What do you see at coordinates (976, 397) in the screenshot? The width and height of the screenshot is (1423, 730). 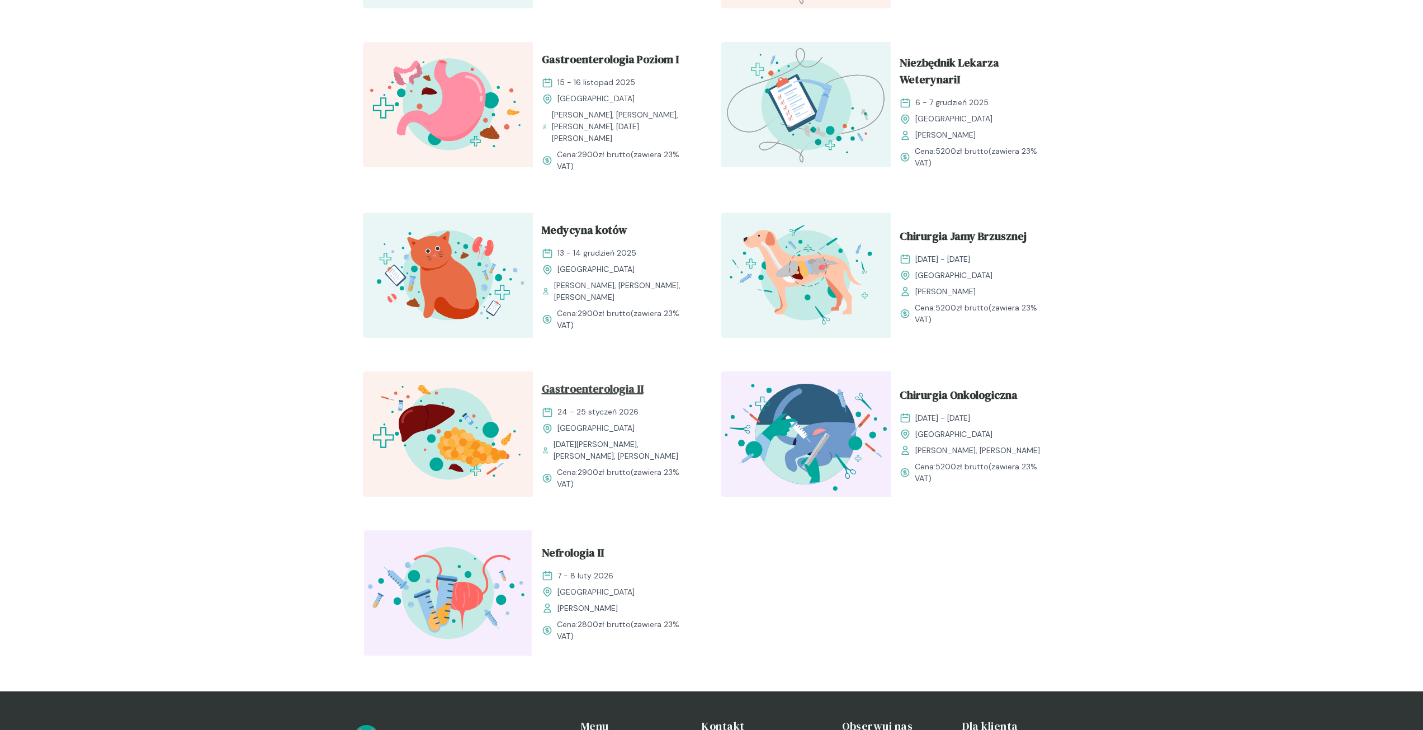 I see `a: Chirurgia Onkologiczna` at bounding box center [976, 397].